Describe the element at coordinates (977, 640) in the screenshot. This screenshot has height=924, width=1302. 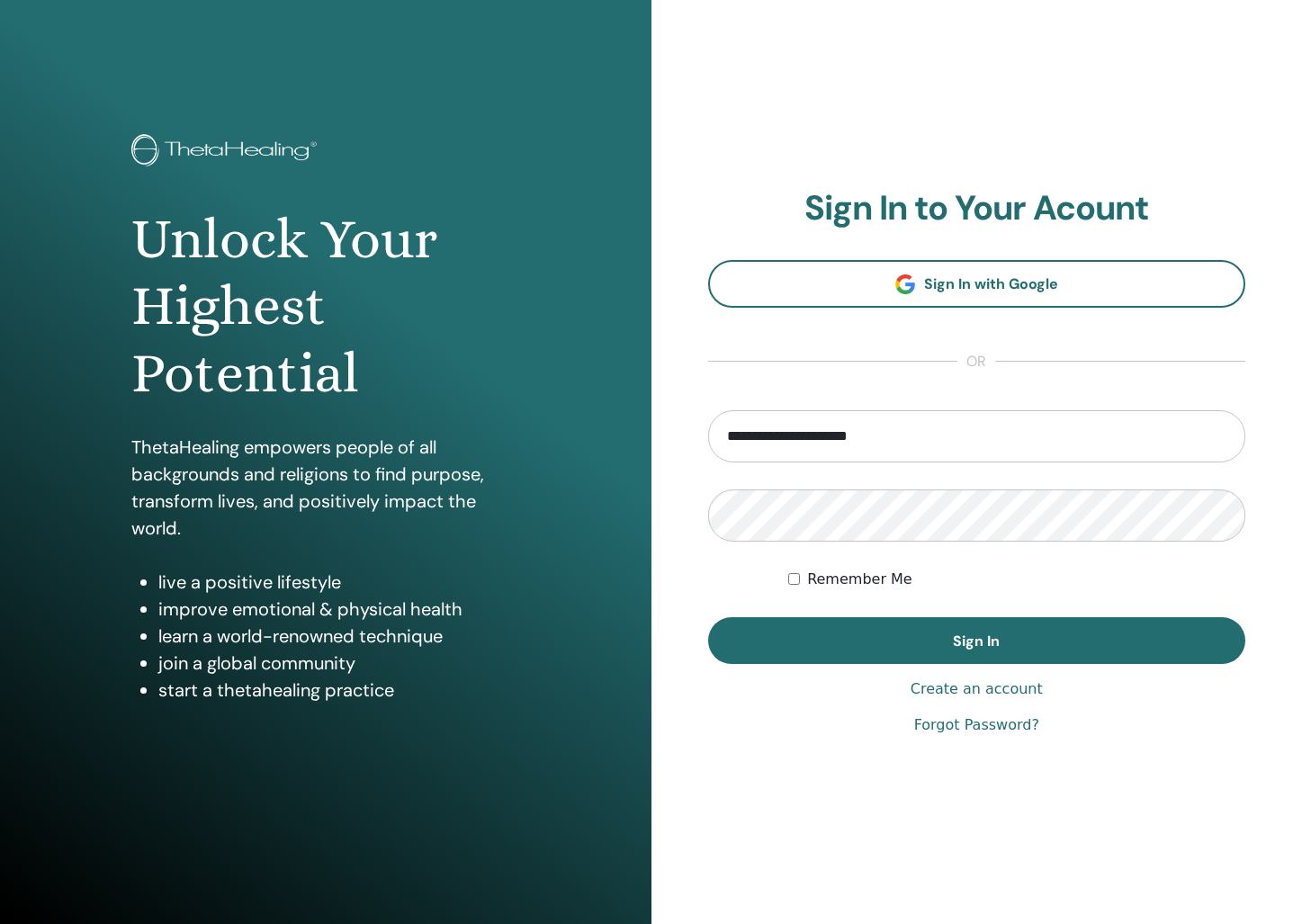
I see `button: Sign In` at that location.